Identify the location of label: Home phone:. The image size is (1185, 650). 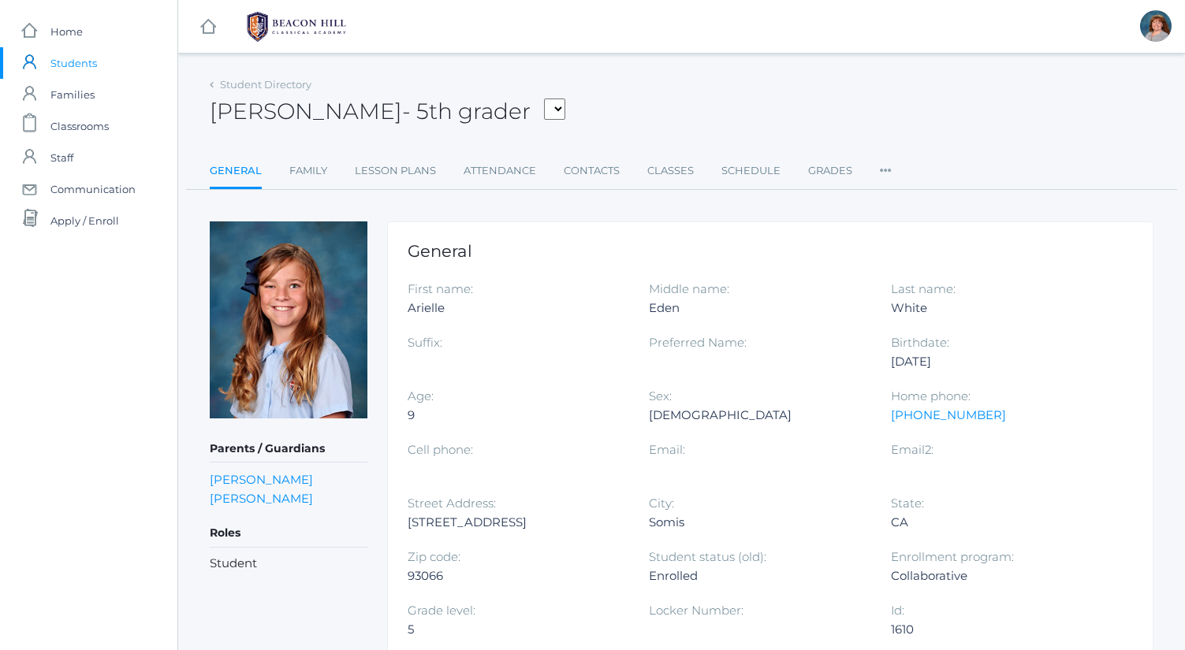
(930, 396).